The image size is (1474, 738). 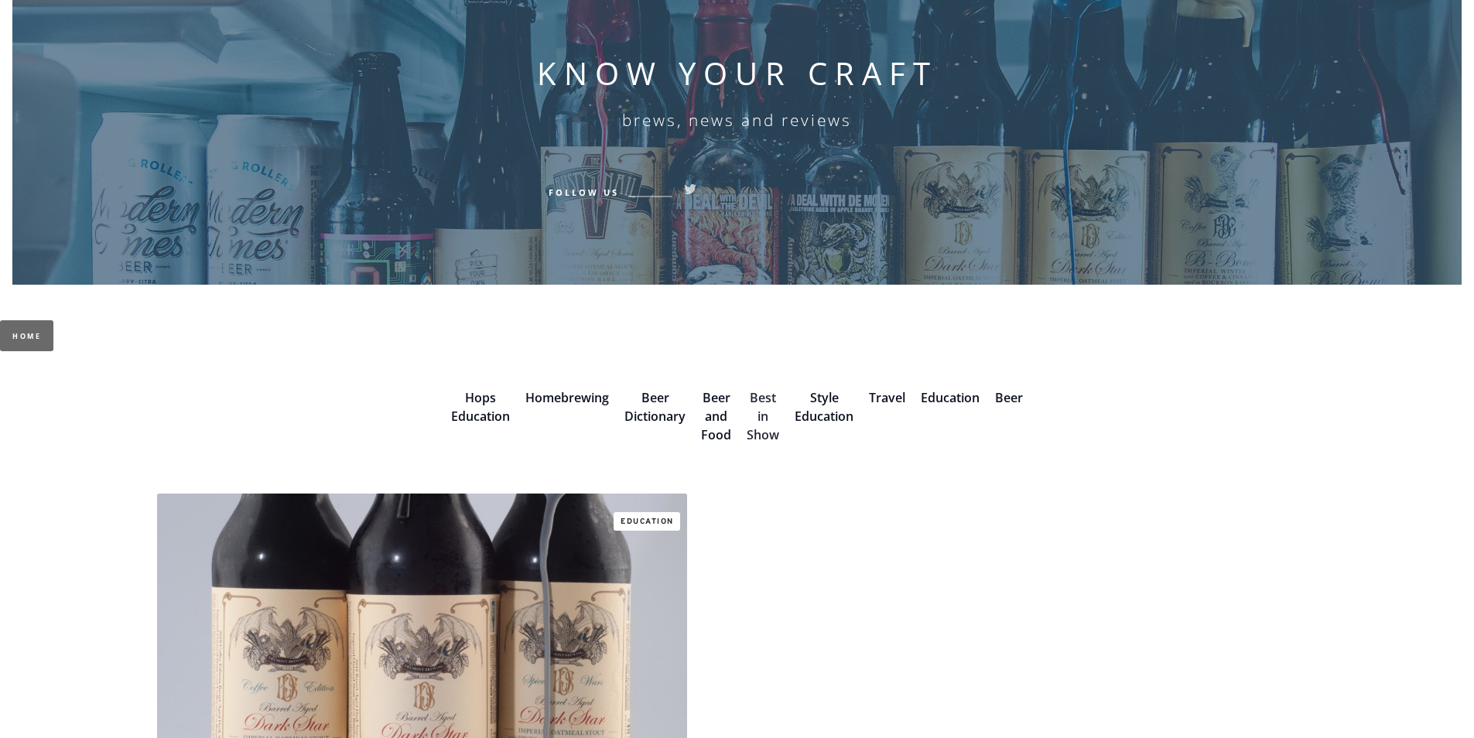 I want to click on h1: KNOW YOUR CRAFT, so click(x=738, y=74).